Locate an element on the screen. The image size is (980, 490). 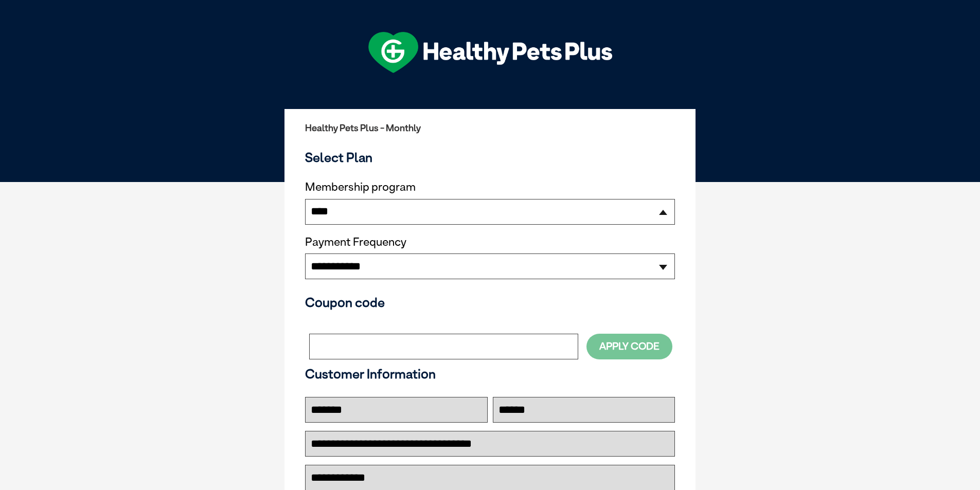
label: Payment Frequency is located at coordinates (355, 242).